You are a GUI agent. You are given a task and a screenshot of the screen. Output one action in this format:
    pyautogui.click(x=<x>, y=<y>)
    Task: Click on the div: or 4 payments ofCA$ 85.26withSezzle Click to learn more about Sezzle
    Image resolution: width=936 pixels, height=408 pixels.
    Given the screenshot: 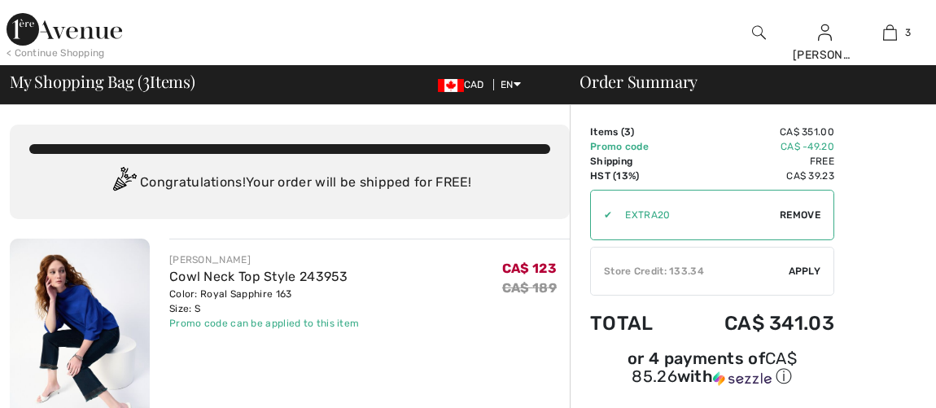 What is the action you would take?
    pyautogui.click(x=713, y=372)
    